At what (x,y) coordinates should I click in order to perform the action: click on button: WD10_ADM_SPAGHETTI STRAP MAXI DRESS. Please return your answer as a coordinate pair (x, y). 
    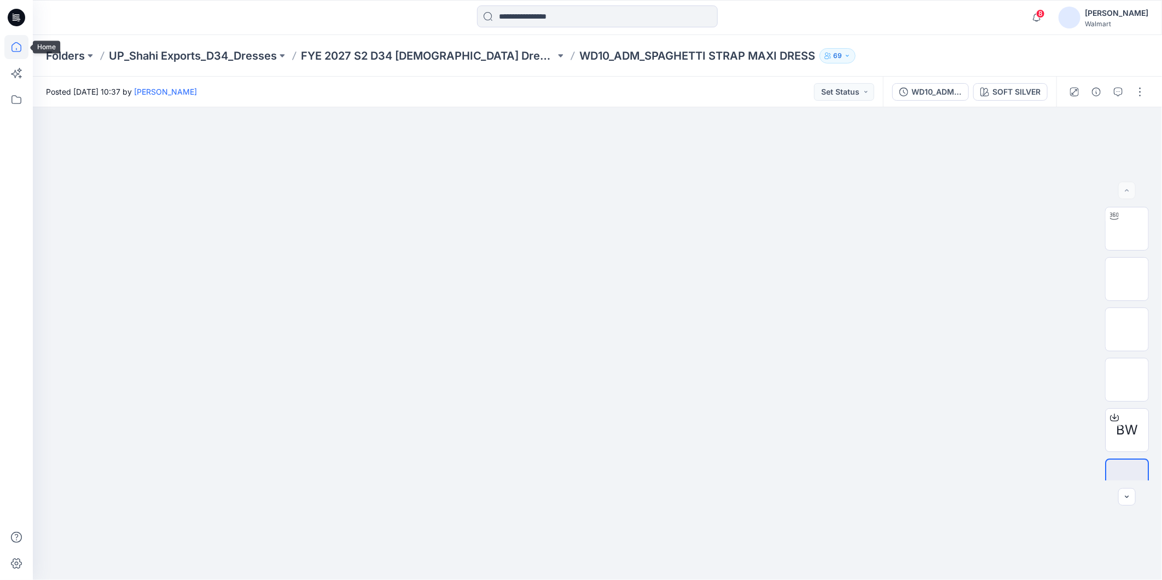
    Looking at the image, I should click on (931, 92).